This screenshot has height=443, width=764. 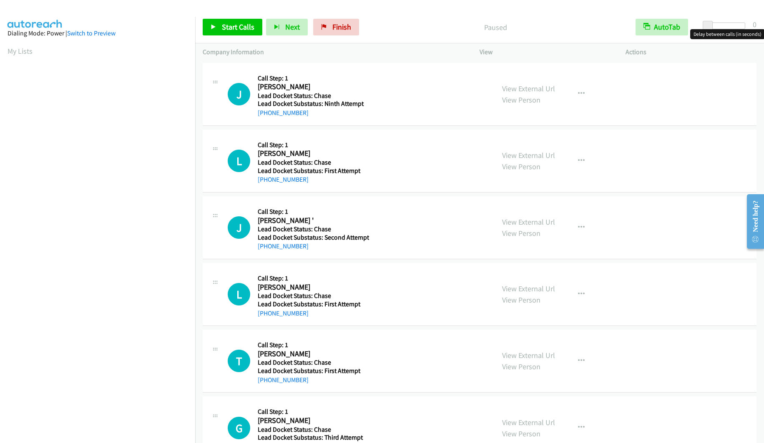 I want to click on p: Paused, so click(x=495, y=27).